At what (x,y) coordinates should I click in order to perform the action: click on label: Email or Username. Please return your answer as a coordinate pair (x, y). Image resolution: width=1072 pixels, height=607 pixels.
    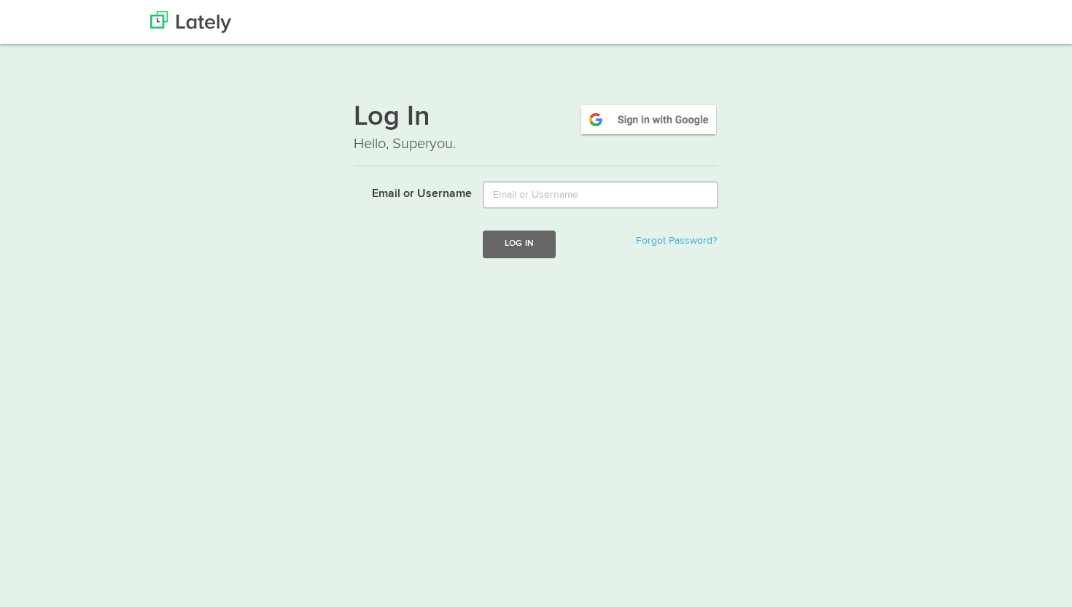
    Looking at the image, I should click on (407, 192).